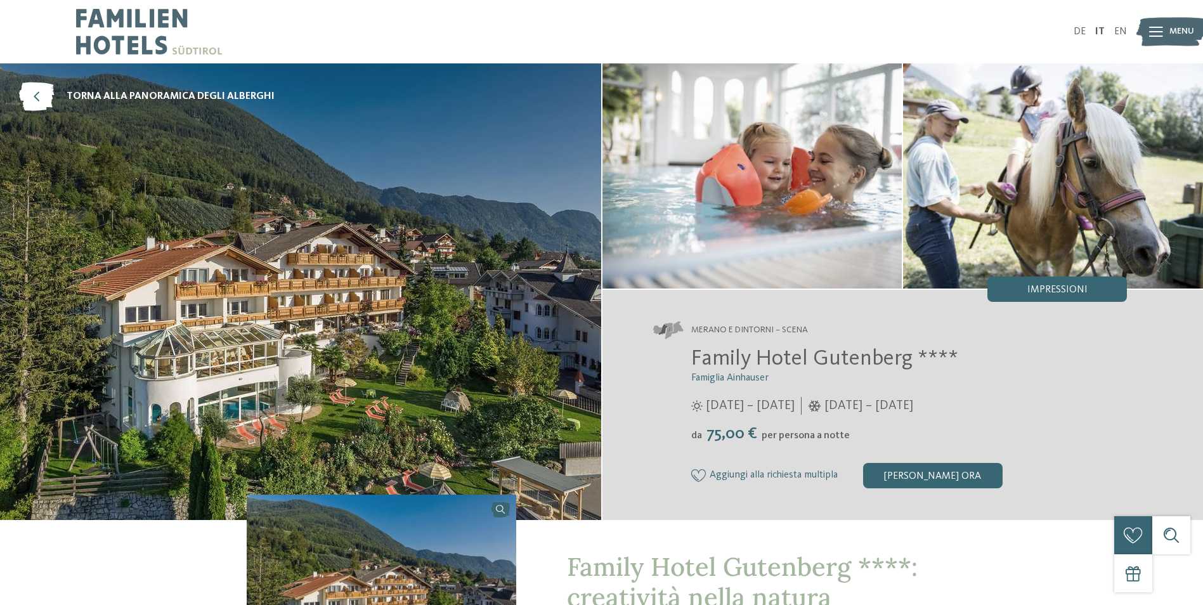 This screenshot has height=605, width=1203. Describe the element at coordinates (750, 330) in the screenshot. I see `span: Merano e dintorni – Scena` at that location.